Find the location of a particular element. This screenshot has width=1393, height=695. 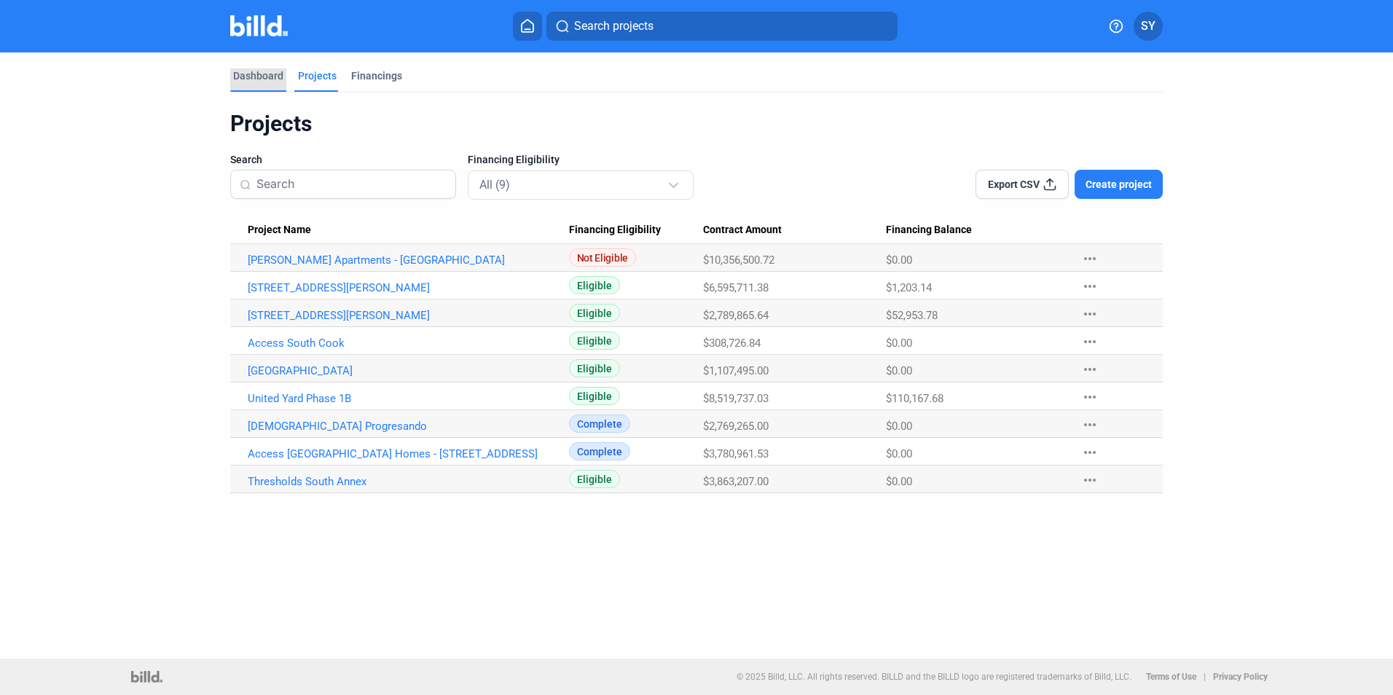

span: Financing Balance is located at coordinates (929, 230).